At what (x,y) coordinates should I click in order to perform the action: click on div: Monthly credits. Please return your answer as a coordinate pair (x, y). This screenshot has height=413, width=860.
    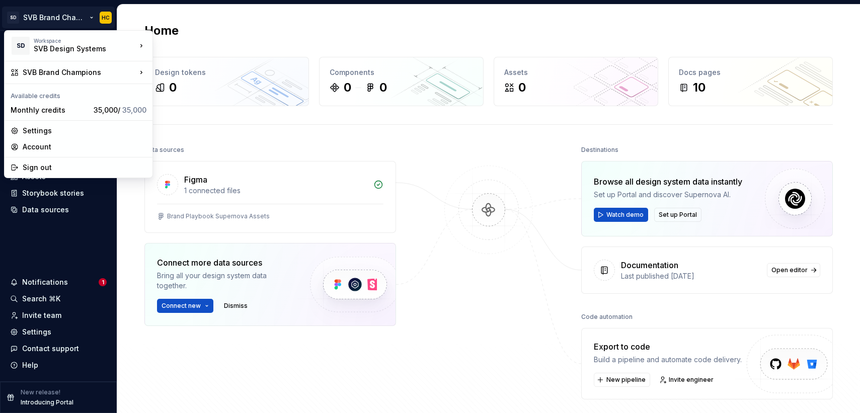
    Looking at the image, I should click on (50, 110).